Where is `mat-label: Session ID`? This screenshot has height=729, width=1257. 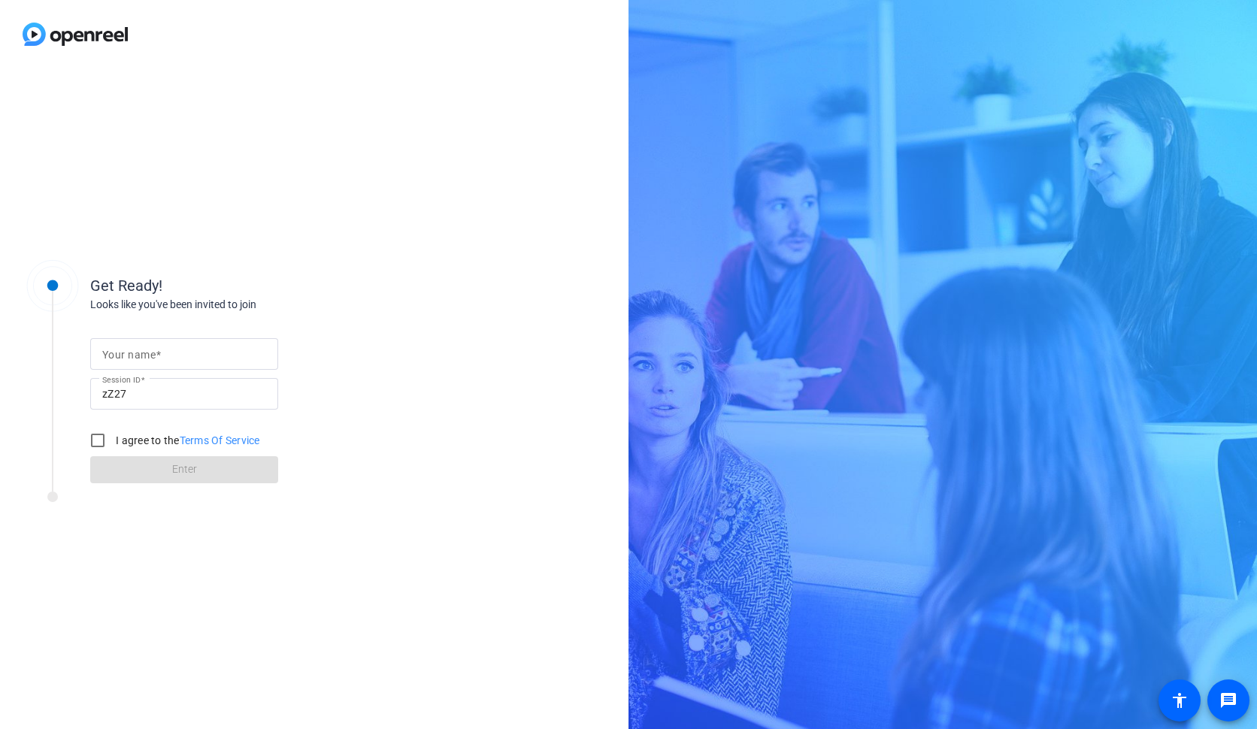
mat-label: Session ID is located at coordinates (121, 380).